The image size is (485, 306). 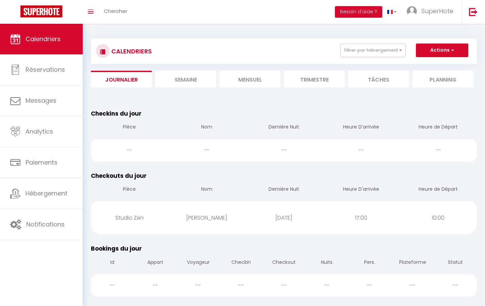 I want to click on button: Filtrer par hébergement, so click(x=373, y=50).